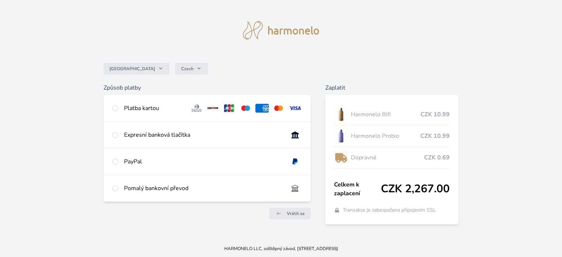  What do you see at coordinates (341, 136) in the screenshot?
I see `img: CLEAN_PROBIO_se_stinem_x-lo.jpg` at bounding box center [341, 136].